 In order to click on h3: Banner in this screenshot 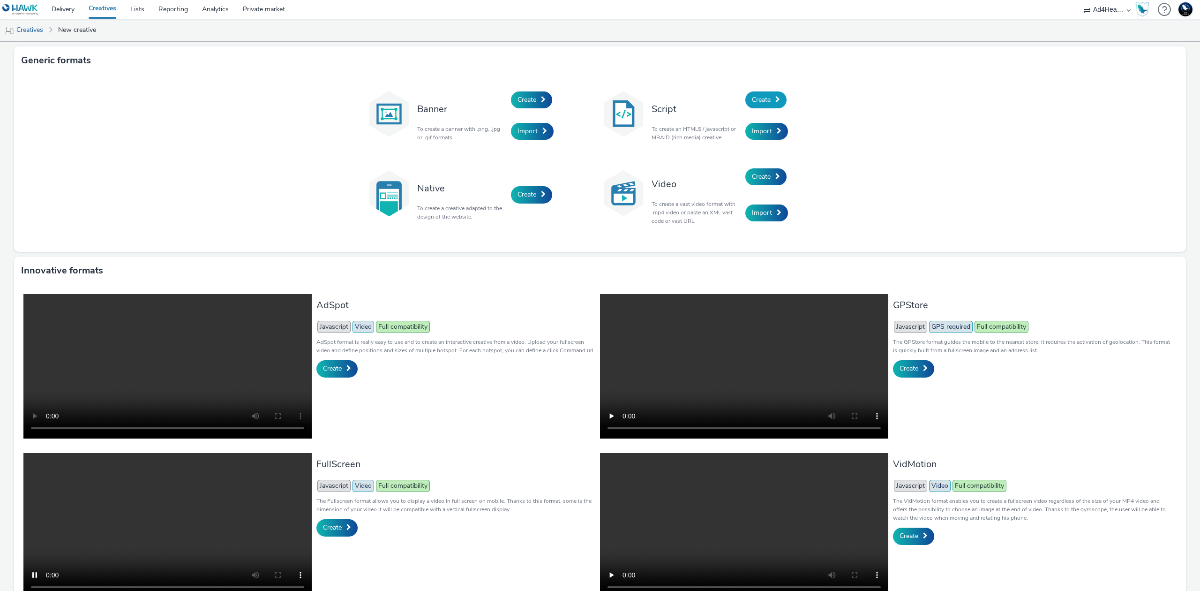, I will do `click(462, 109)`.